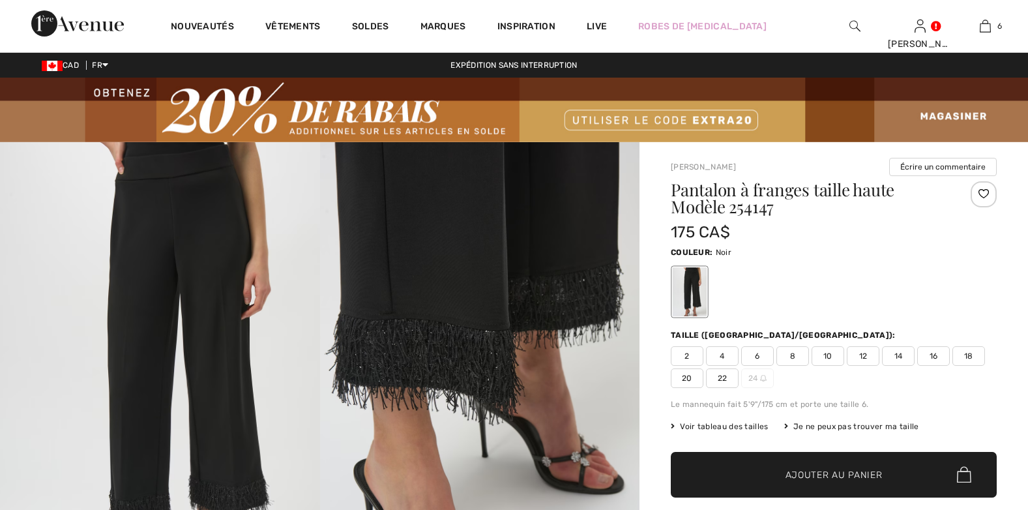 Image resolution: width=1028 pixels, height=510 pixels. What do you see at coordinates (757, 378) in the screenshot?
I see `span: 24` at bounding box center [757, 378].